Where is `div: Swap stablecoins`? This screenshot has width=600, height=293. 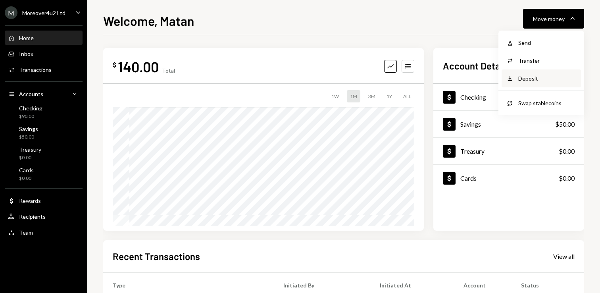
div: Swap stablecoins is located at coordinates (548, 103).